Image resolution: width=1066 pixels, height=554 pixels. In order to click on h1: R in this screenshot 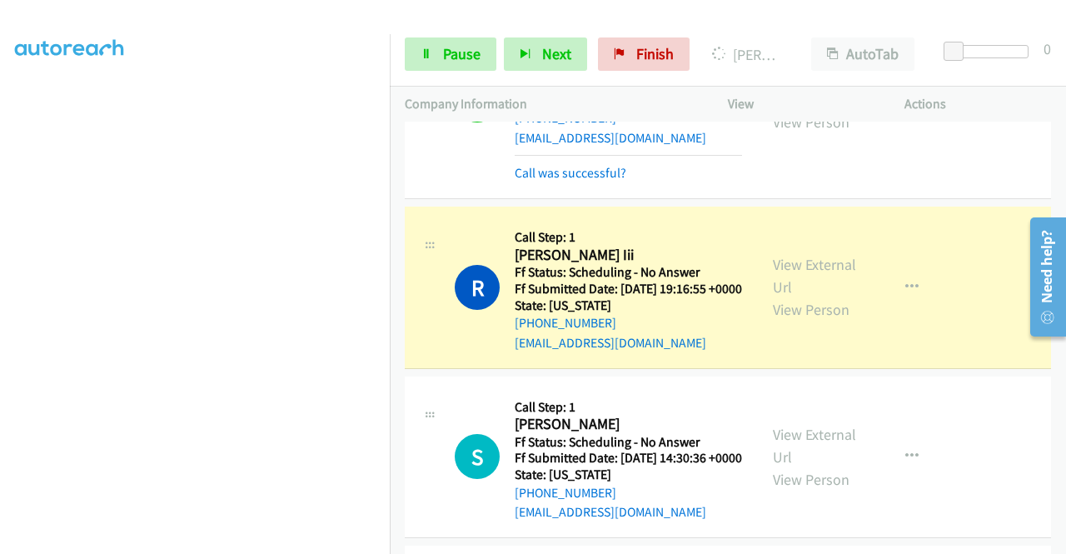, I will do `click(477, 287)`.